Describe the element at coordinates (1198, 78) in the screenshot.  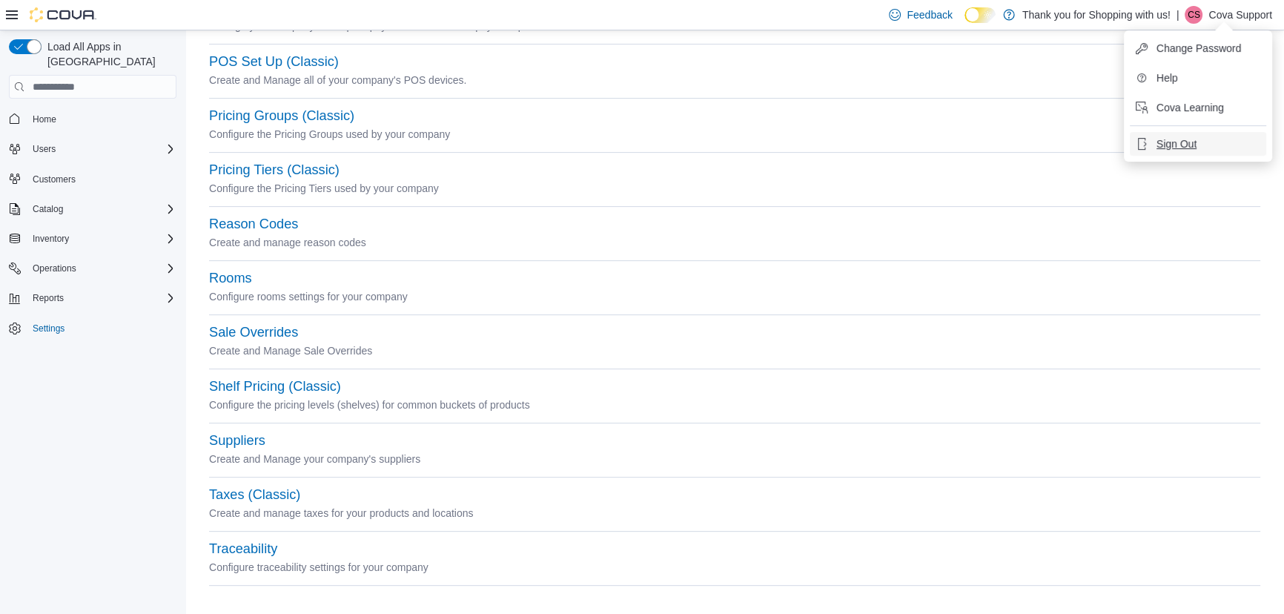
I see `button: Help` at that location.